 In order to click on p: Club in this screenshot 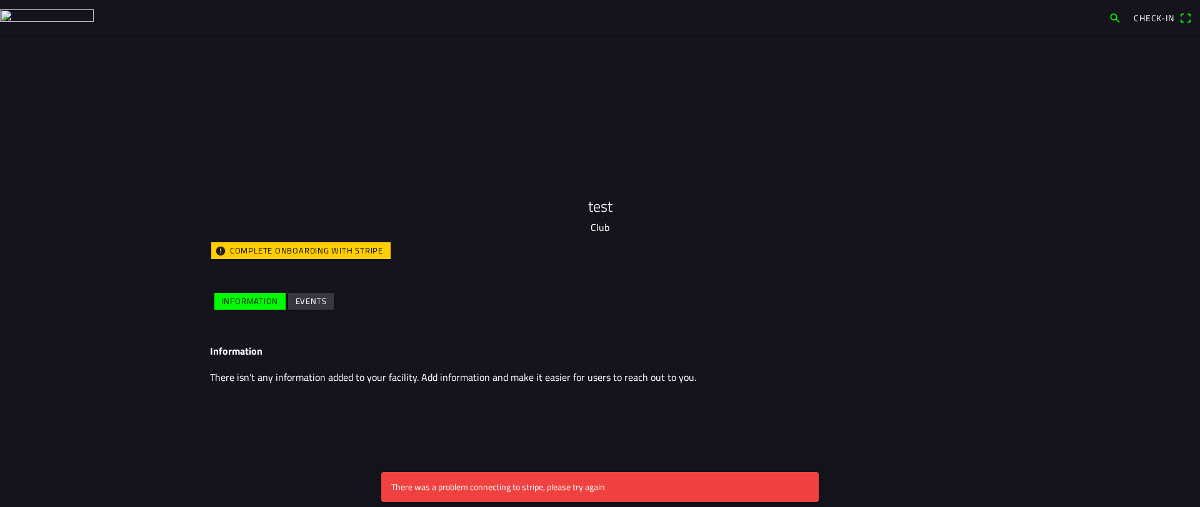, I will do `click(600, 227)`.